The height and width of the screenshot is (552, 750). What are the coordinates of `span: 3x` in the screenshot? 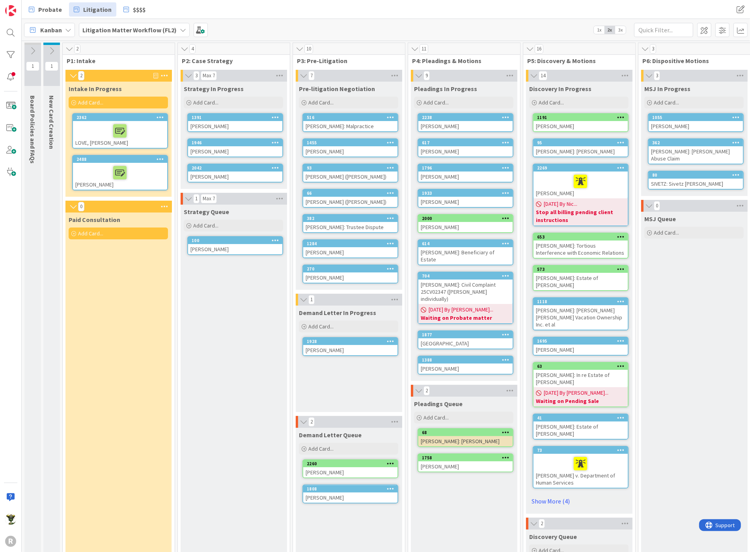 It's located at (621, 30).